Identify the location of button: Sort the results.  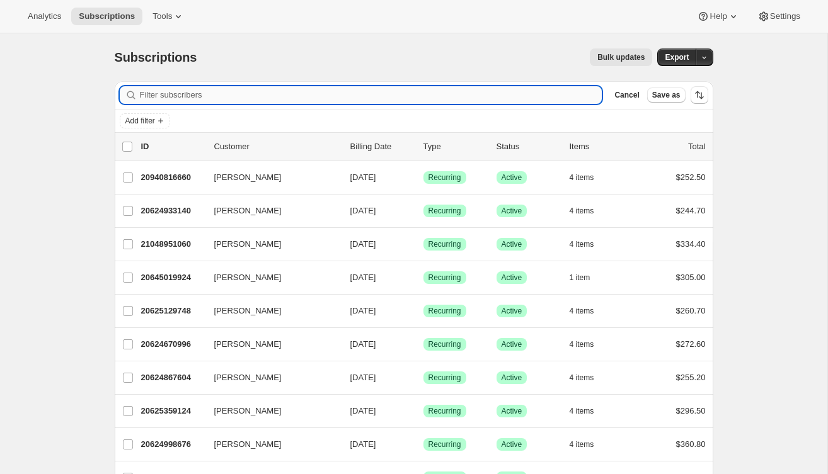
(699, 95).